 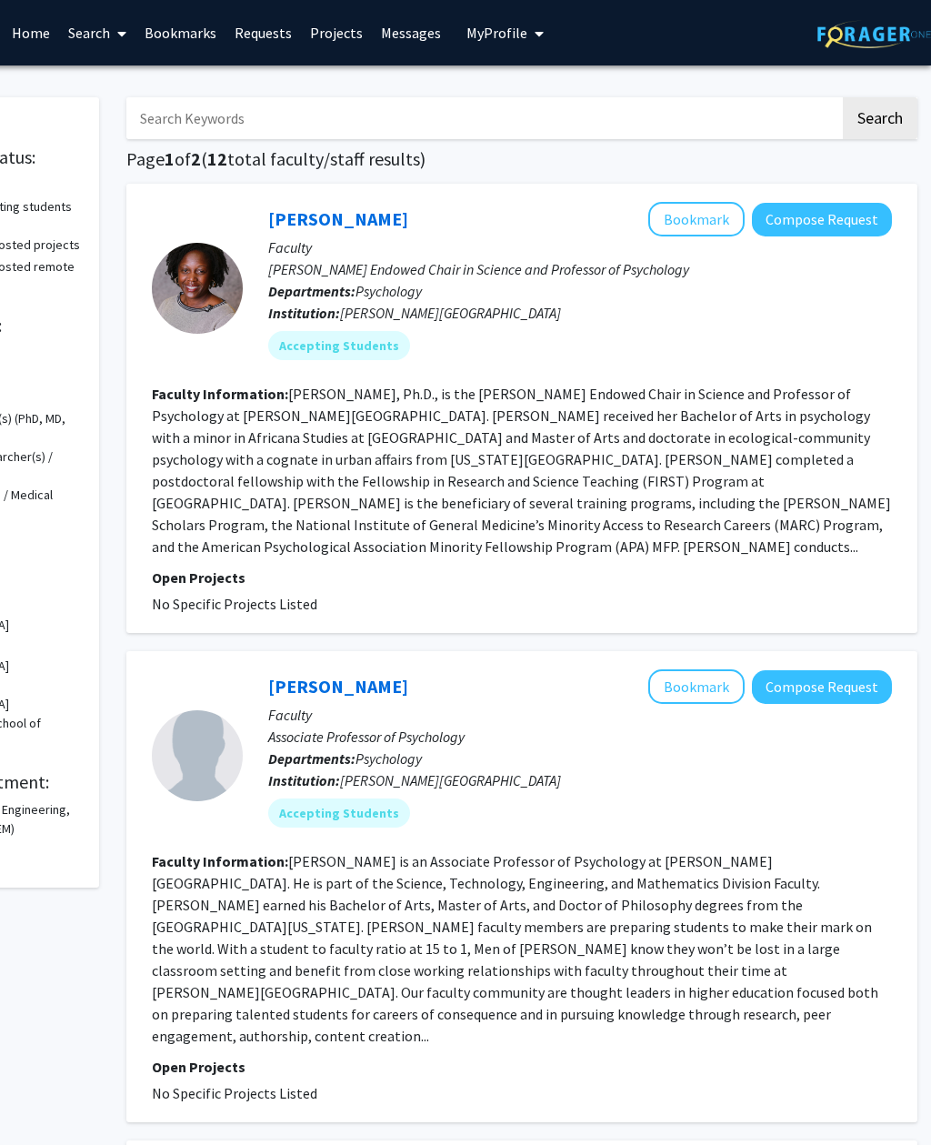 What do you see at coordinates (522, 159) in the screenshot?
I see `h1: Page of ( total faculty/staff results)` at bounding box center [522, 159].